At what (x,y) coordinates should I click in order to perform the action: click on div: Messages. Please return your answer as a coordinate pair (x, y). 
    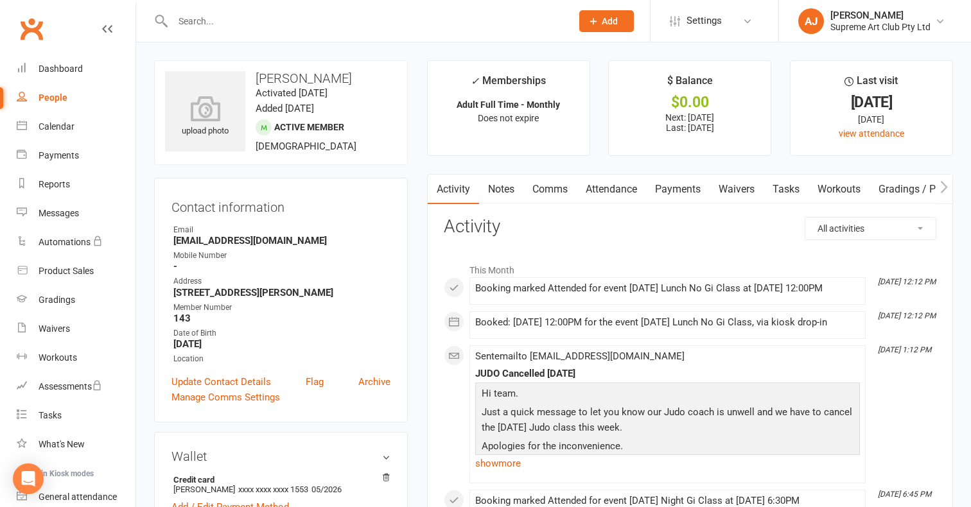
    Looking at the image, I should click on (58, 213).